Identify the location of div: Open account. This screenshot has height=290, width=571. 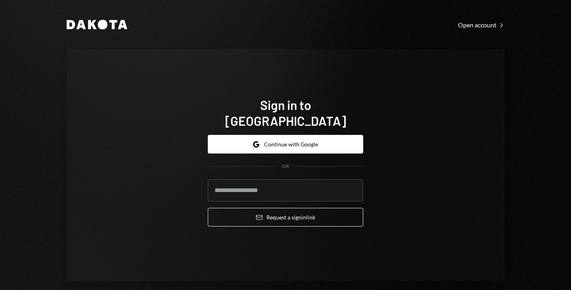
(481, 25).